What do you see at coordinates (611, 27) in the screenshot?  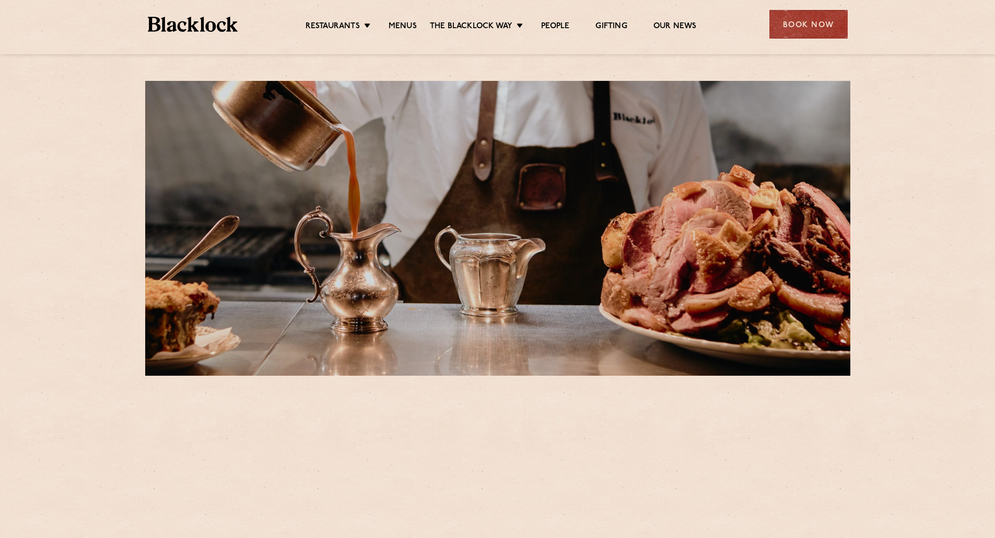 I see `a: Gifting` at bounding box center [611, 27].